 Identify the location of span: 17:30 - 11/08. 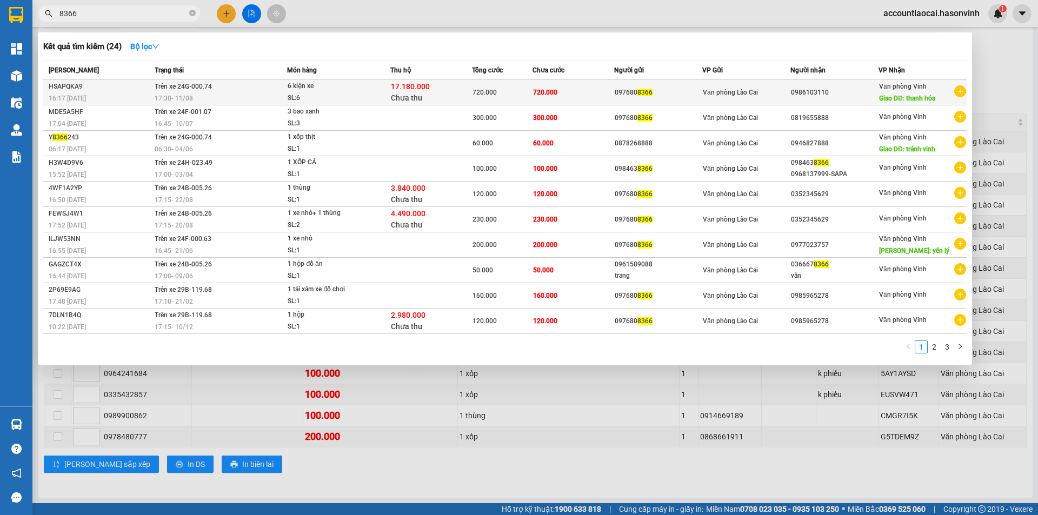
(174, 98).